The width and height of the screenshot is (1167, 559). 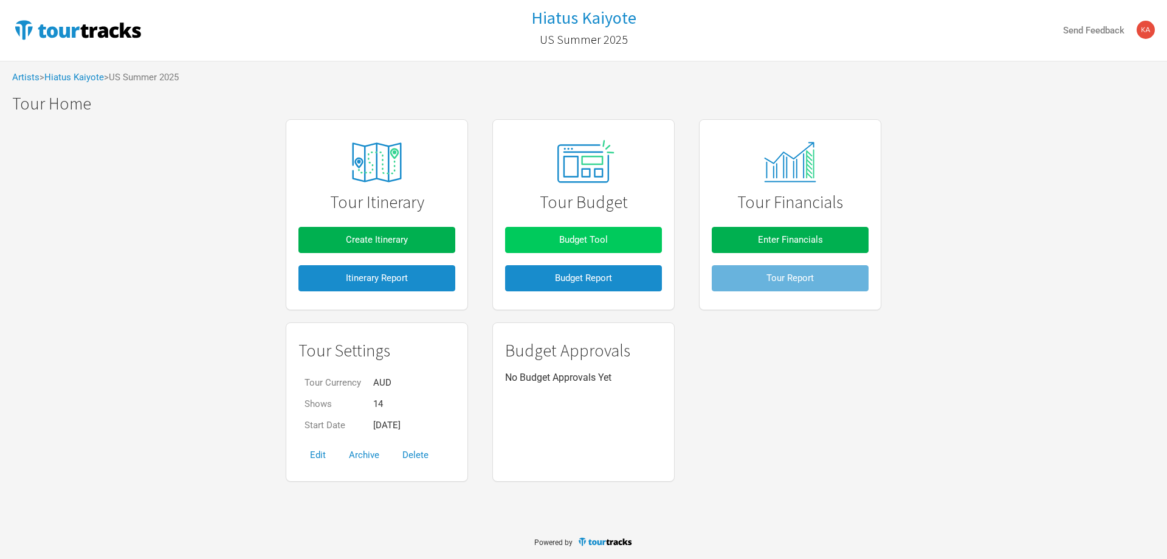 What do you see at coordinates (377, 202) in the screenshot?
I see `h1: Tour Itinerary` at bounding box center [377, 202].